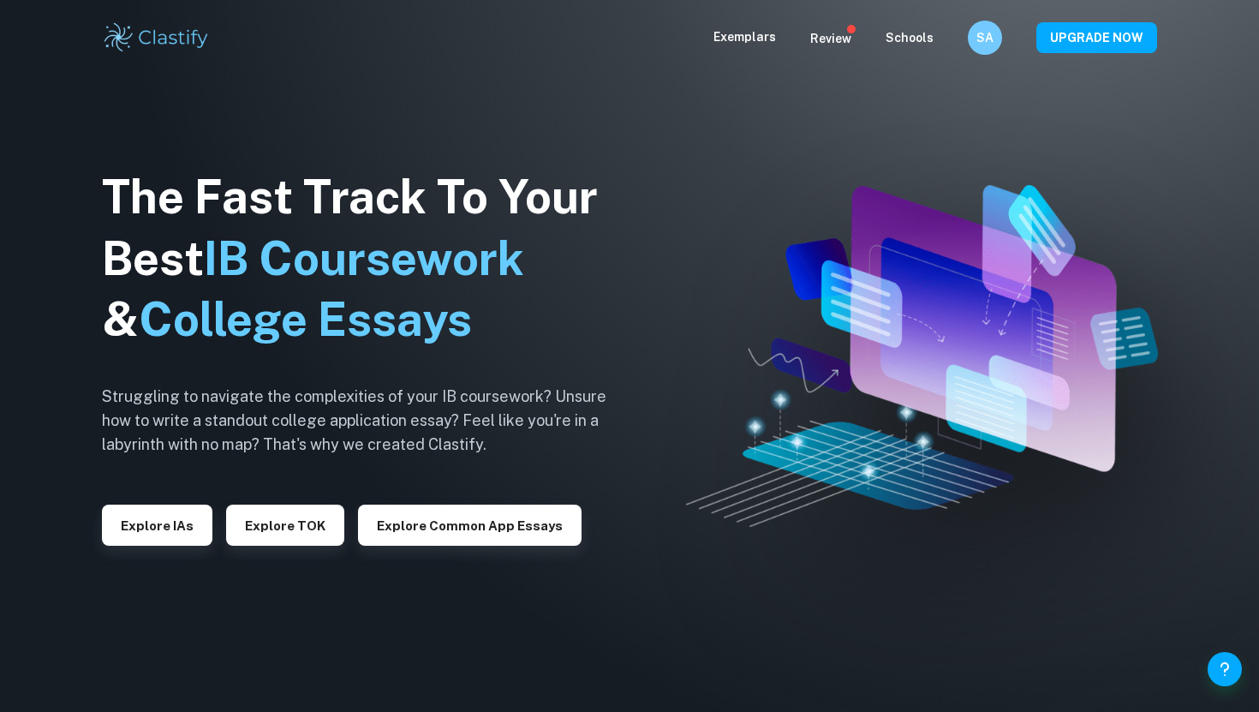 This screenshot has width=1259, height=712. What do you see at coordinates (831, 39) in the screenshot?
I see `p: Review` at bounding box center [831, 39].